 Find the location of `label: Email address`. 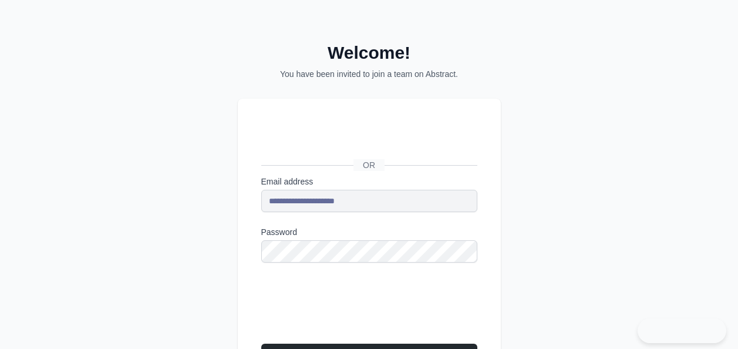

label: Email address is located at coordinates (369, 181).